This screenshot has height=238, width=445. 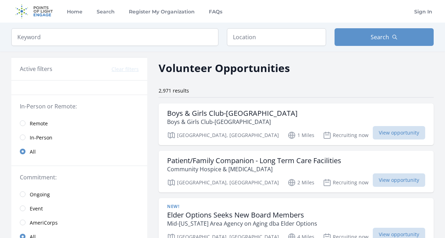 I want to click on p: 2 Miles, so click(x=301, y=183).